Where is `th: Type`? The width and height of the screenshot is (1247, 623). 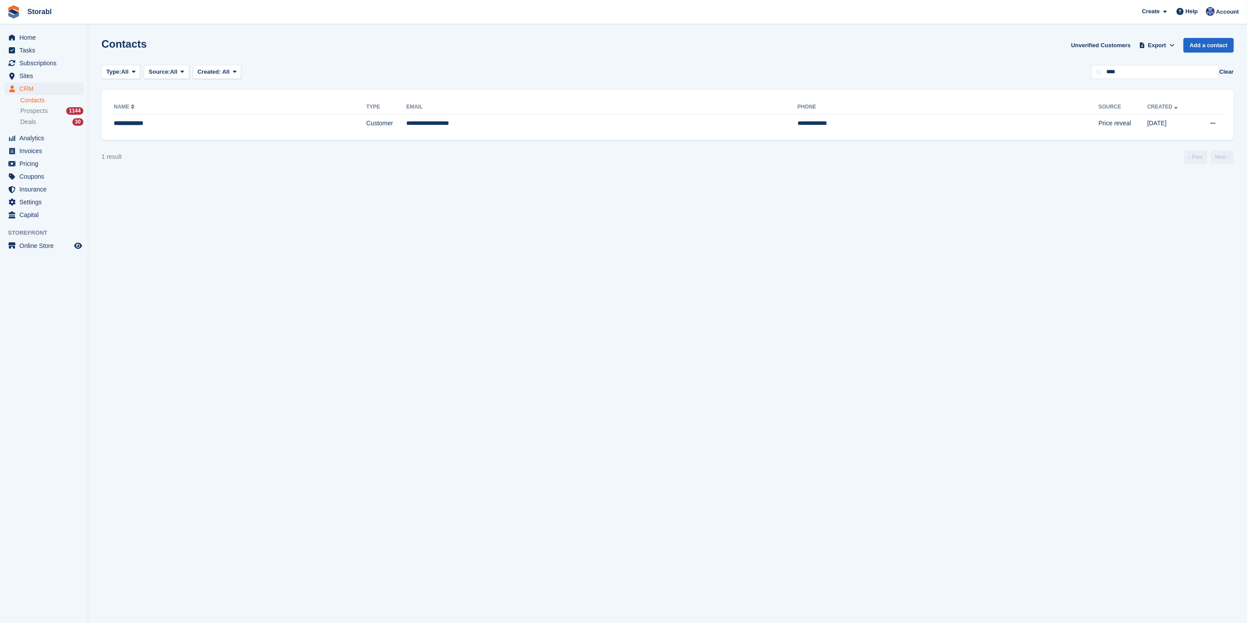
th: Type is located at coordinates (386, 107).